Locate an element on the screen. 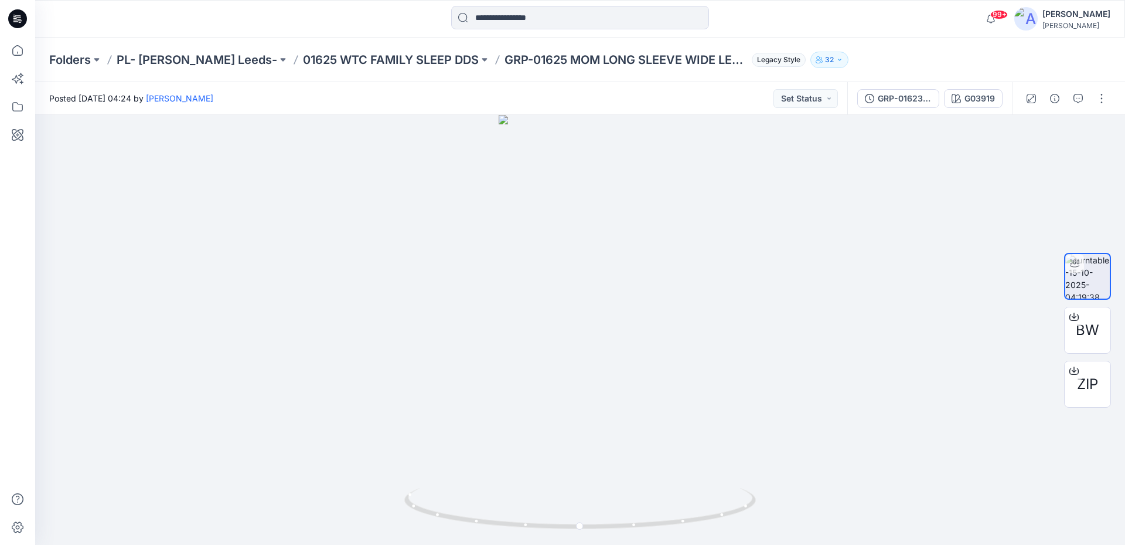  p: GRP-01625 MOM LONG SLEEVE WIDE LEG_COLORWAY is located at coordinates (626, 60).